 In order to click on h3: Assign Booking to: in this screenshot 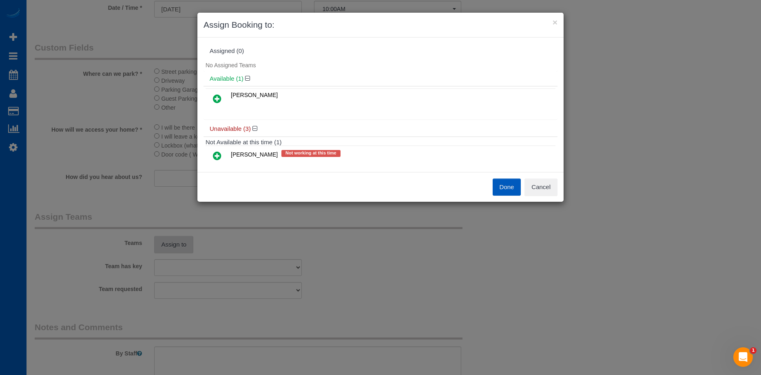, I will do `click(381, 25)`.